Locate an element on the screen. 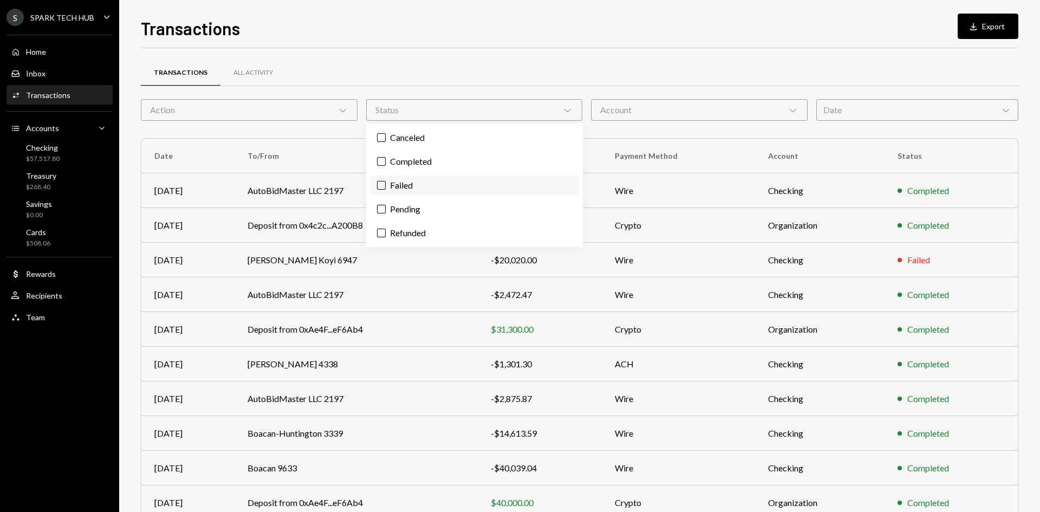 The height and width of the screenshot is (512, 1040). div: Status is located at coordinates (475, 110).